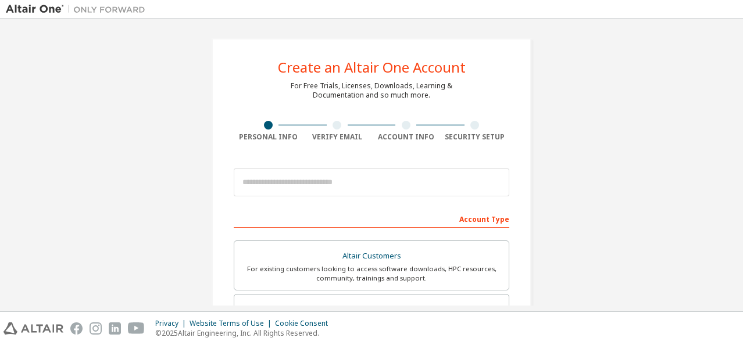 The width and height of the screenshot is (743, 345). What do you see at coordinates (371, 67) in the screenshot?
I see `div: Create an Altair One Account` at bounding box center [371, 67].